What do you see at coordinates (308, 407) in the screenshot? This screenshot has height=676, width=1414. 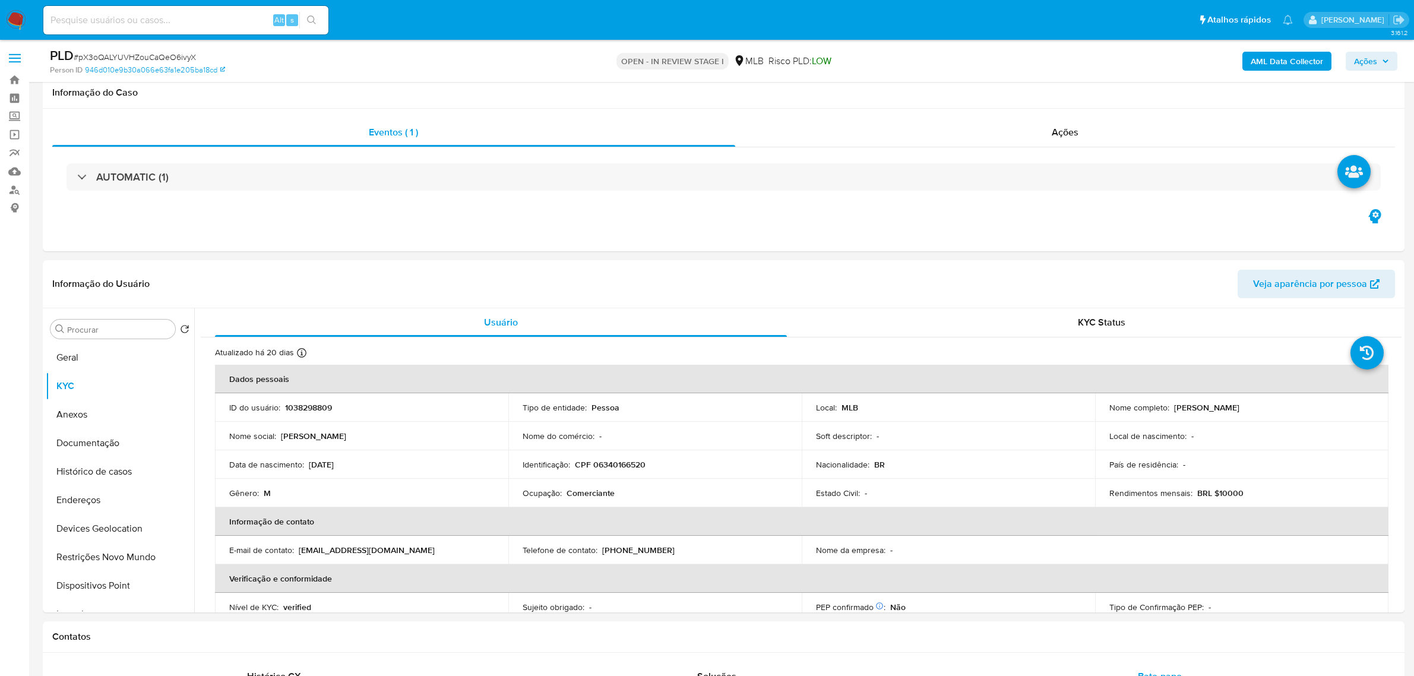 I see `p: 1038298809` at bounding box center [308, 407].